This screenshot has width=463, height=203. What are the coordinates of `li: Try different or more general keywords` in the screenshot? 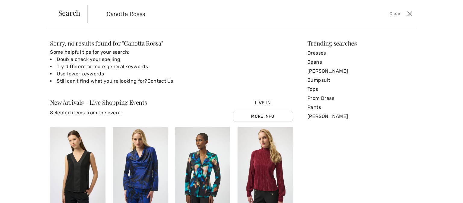 It's located at (171, 67).